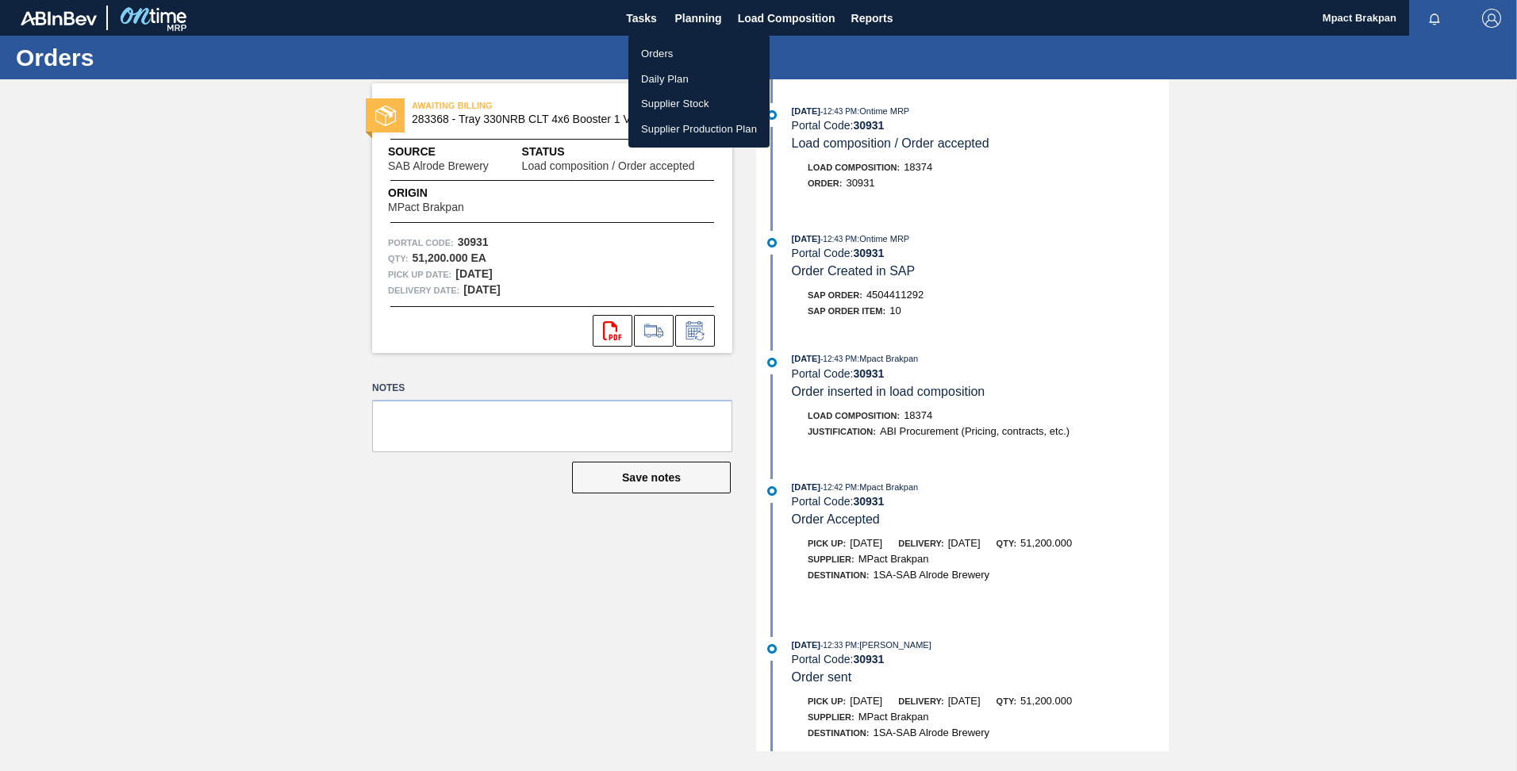 The height and width of the screenshot is (771, 1517). I want to click on li: Daily Plan, so click(699, 79).